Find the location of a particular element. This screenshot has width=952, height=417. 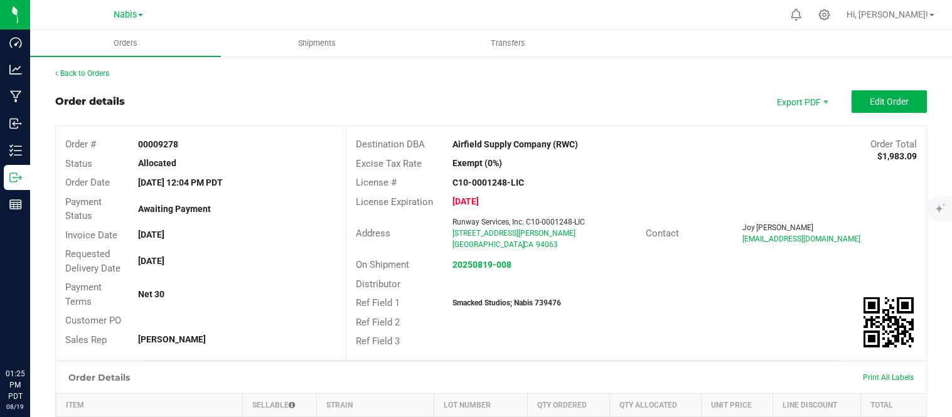

p: 08/19 is located at coordinates (15, 407).